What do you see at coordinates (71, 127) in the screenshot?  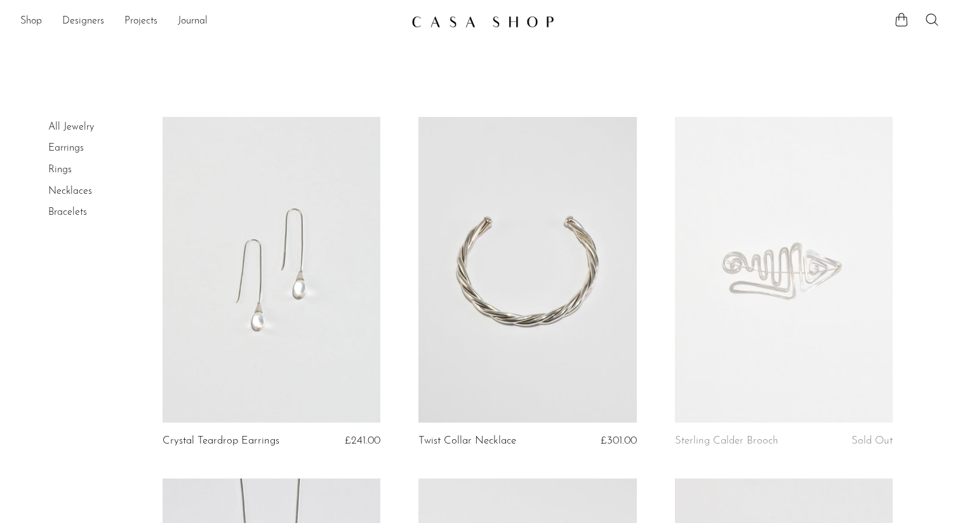 I see `a: All Jewelry` at bounding box center [71, 127].